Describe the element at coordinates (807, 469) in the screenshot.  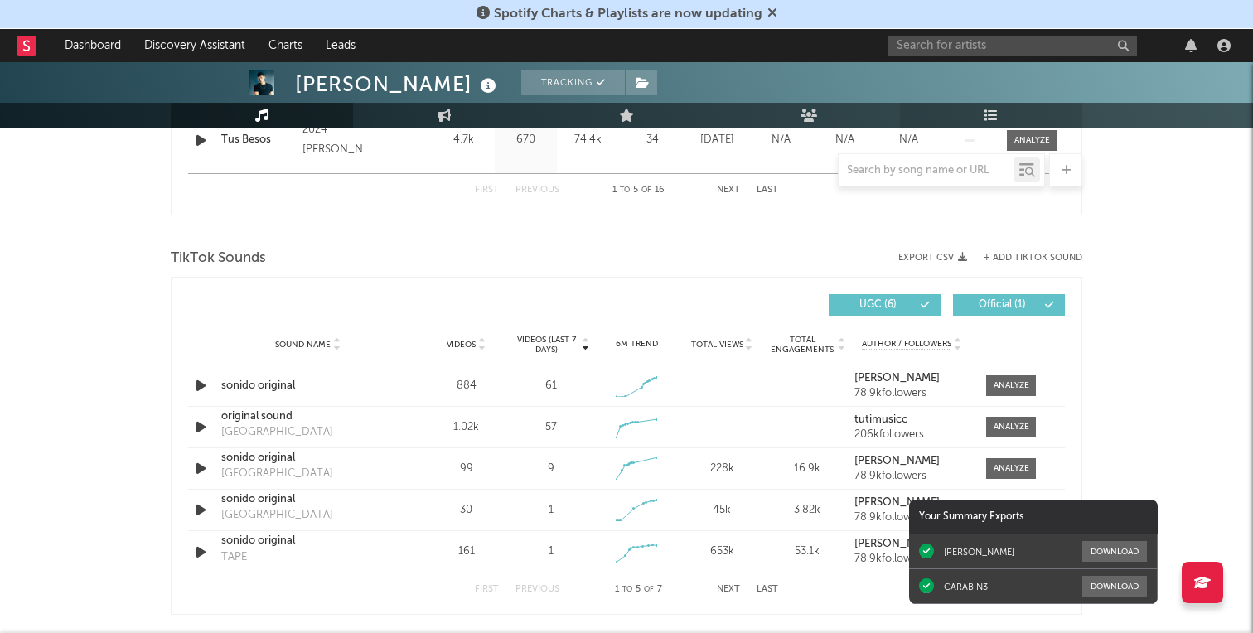
I see `div: 16.9k` at that location.